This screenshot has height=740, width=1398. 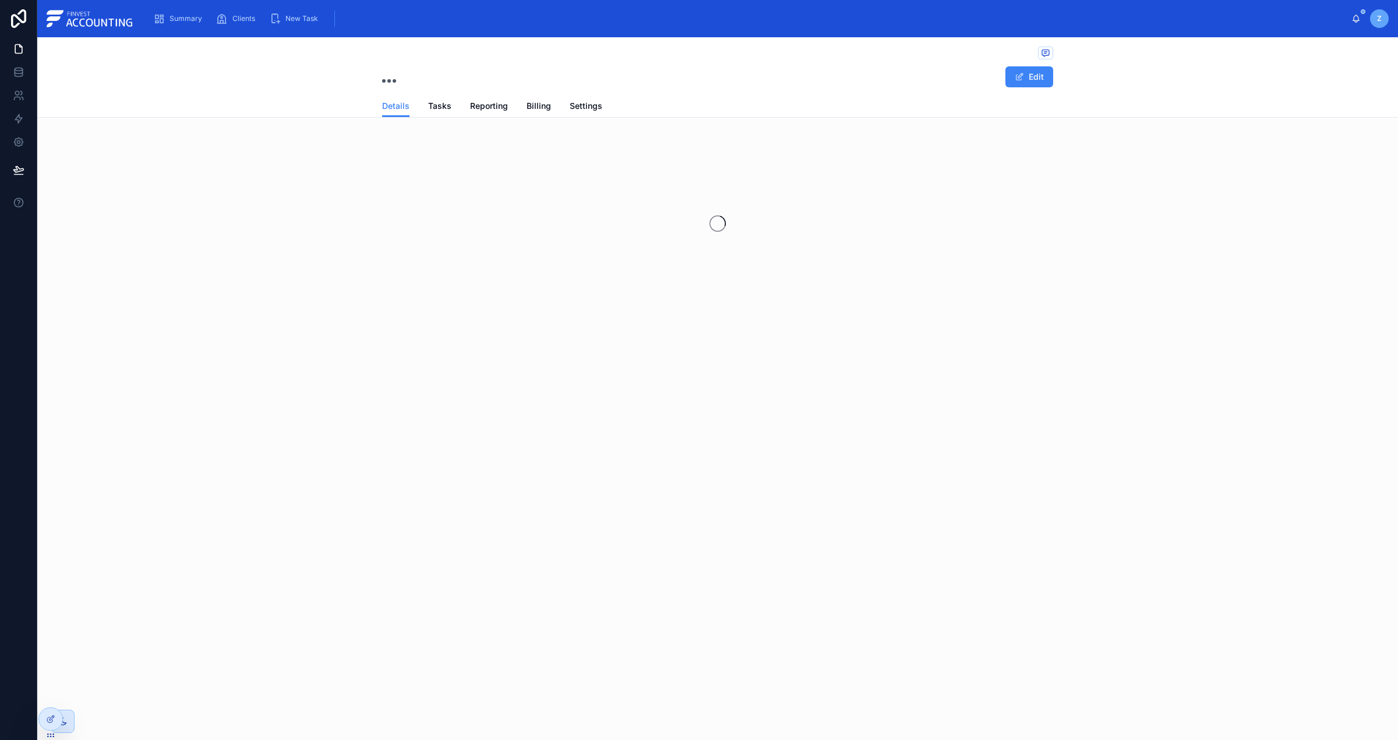 What do you see at coordinates (539, 107) in the screenshot?
I see `a: Billing` at bounding box center [539, 107].